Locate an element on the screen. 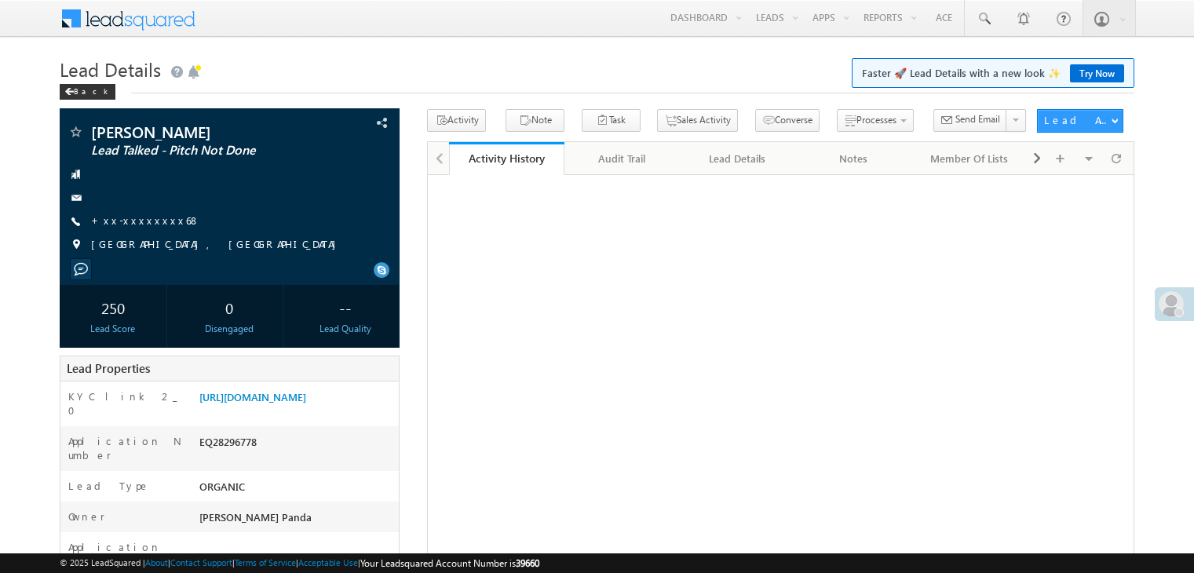 Image resolution: width=1194 pixels, height=573 pixels. div: 250 is located at coordinates (113, 307).